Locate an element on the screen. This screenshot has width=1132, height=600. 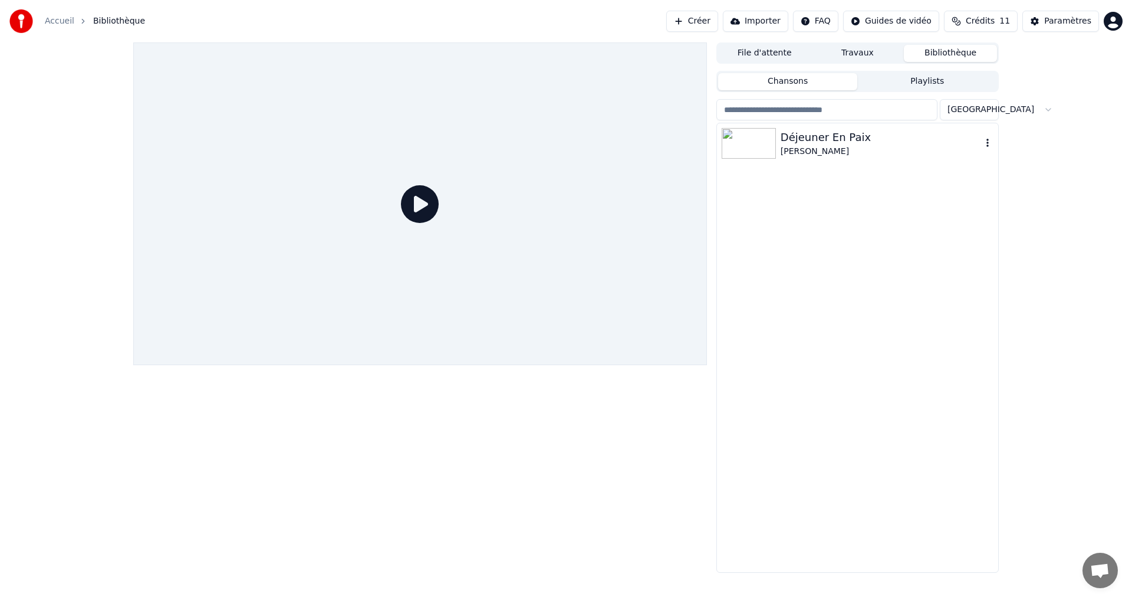
button: File d'attente is located at coordinates (765, 53).